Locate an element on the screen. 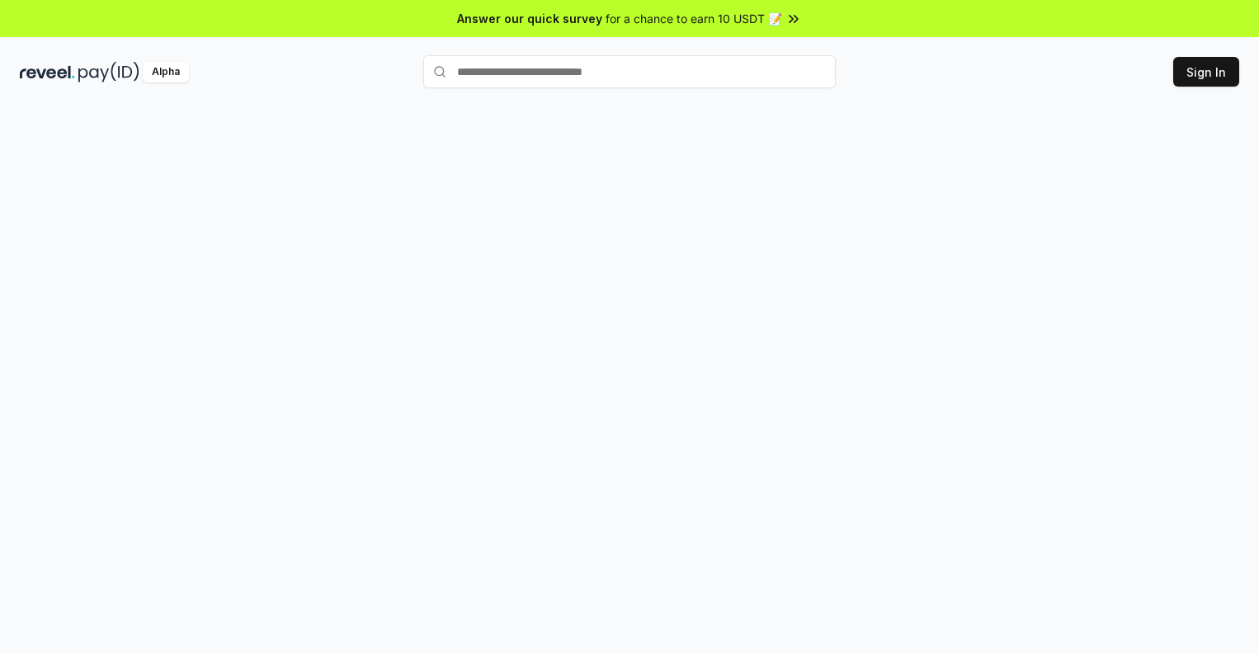 The width and height of the screenshot is (1259, 654). img: reveel_dark is located at coordinates (47, 72).